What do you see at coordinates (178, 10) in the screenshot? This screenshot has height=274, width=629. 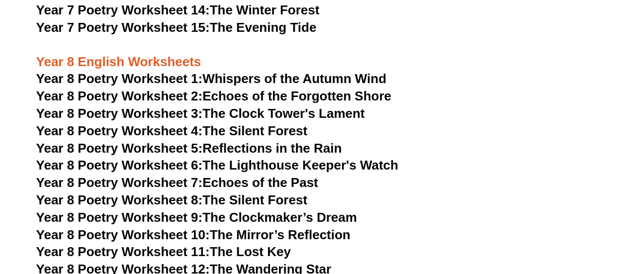 I see `a: Year 7 Poetry Worksheet 14:The Winter Forest` at bounding box center [178, 10].